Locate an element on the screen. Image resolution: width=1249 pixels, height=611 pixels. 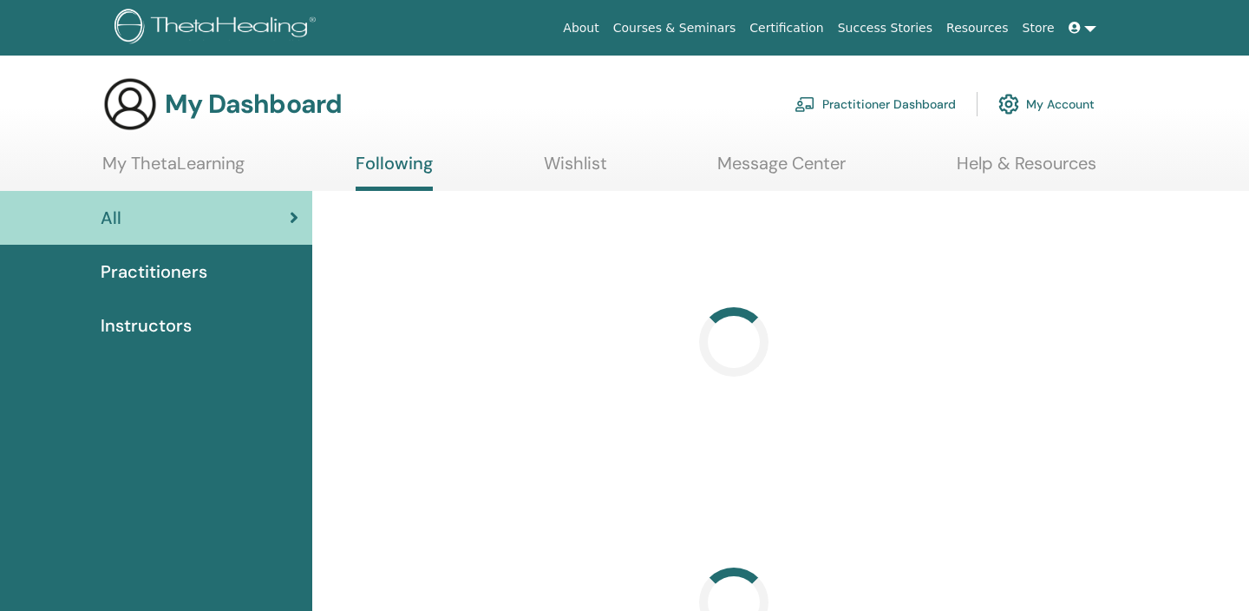
img: logo.png is located at coordinates (218, 28).